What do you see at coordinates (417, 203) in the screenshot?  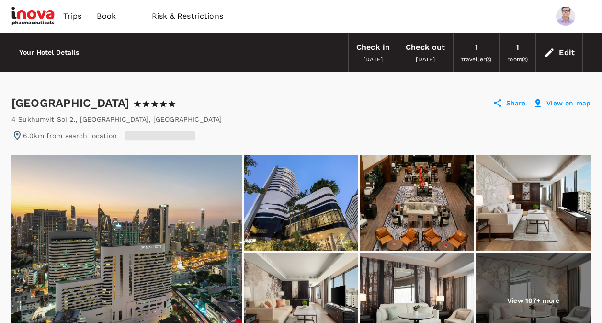 I see `img: Lobby` at bounding box center [417, 203].